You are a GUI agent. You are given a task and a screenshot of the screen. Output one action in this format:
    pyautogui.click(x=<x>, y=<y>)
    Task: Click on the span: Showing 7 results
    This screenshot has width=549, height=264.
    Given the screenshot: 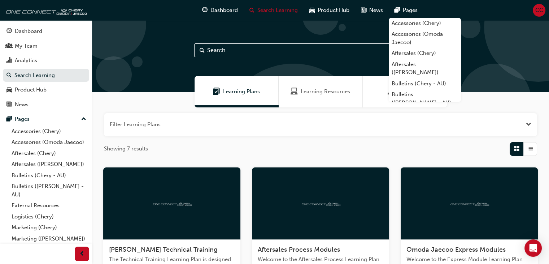 What is the action you would take?
    pyautogui.click(x=126, y=148)
    